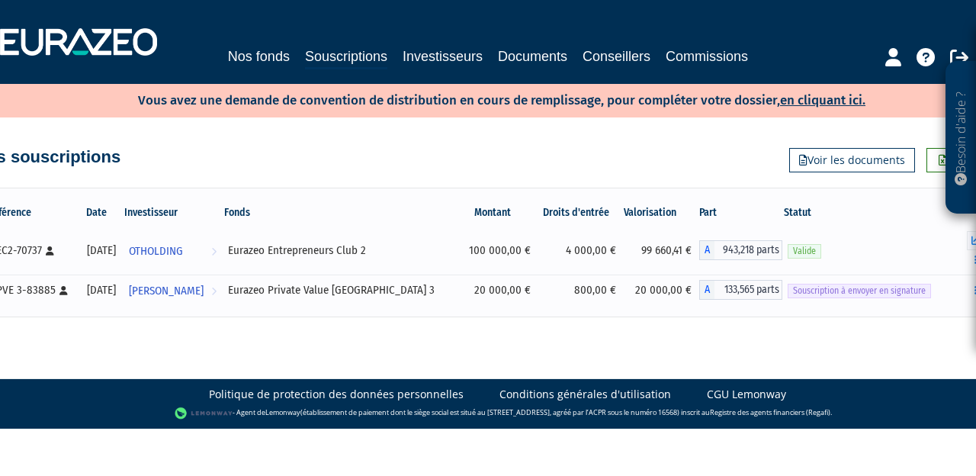 The width and height of the screenshot is (976, 476). Describe the element at coordinates (741, 250) in the screenshot. I see `div: A - Eurazeo Entrepreneurs Club 2` at that location.